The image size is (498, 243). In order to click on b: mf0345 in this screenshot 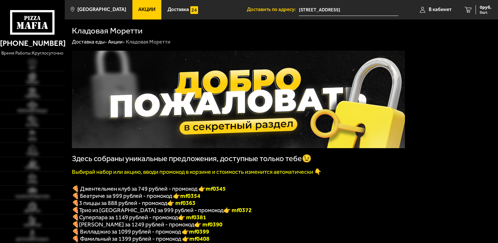, I will do `click(216, 189)`.